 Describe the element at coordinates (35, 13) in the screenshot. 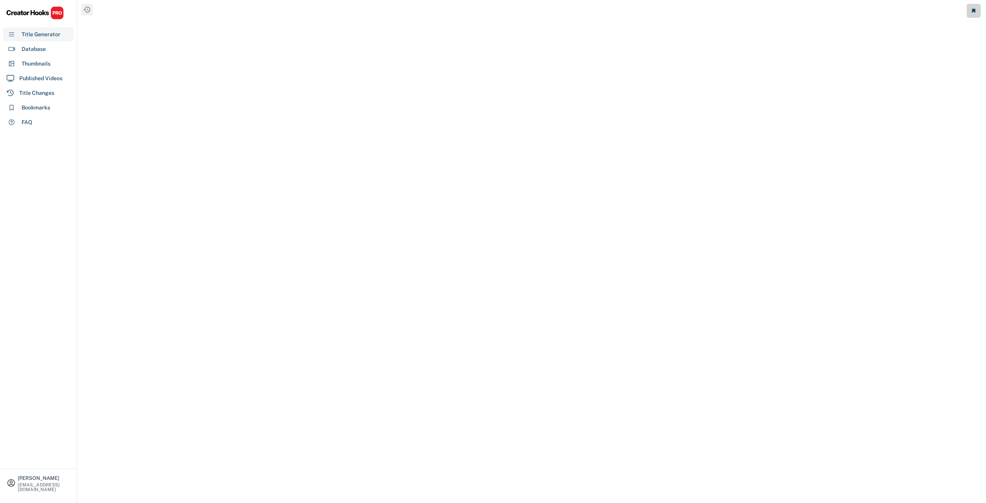

I see `img: CHPRO%20Logo.svg` at that location.